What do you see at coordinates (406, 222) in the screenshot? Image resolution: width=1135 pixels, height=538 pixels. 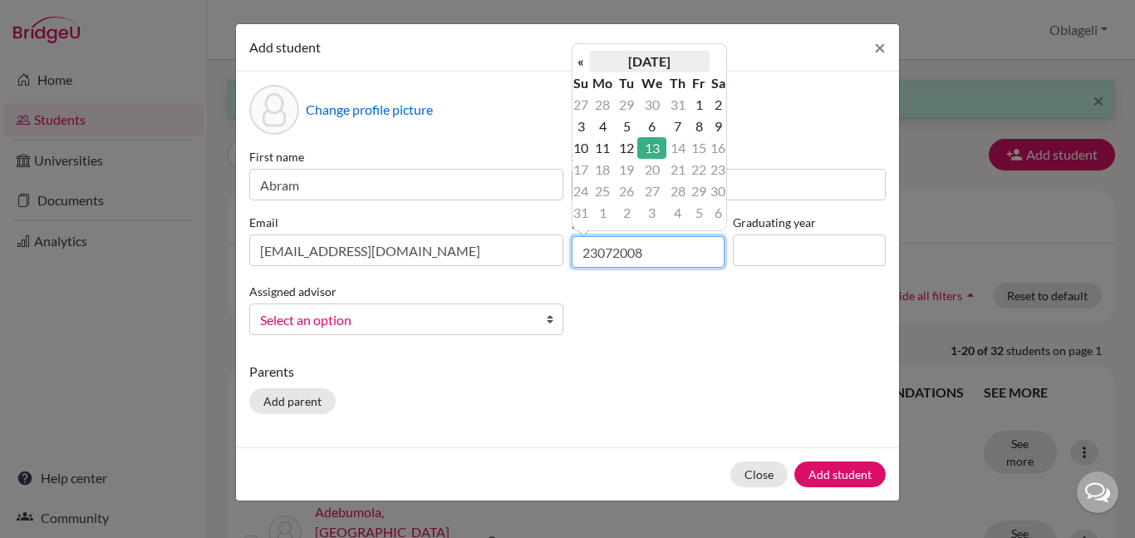 I see `label: Email` at bounding box center [406, 222].